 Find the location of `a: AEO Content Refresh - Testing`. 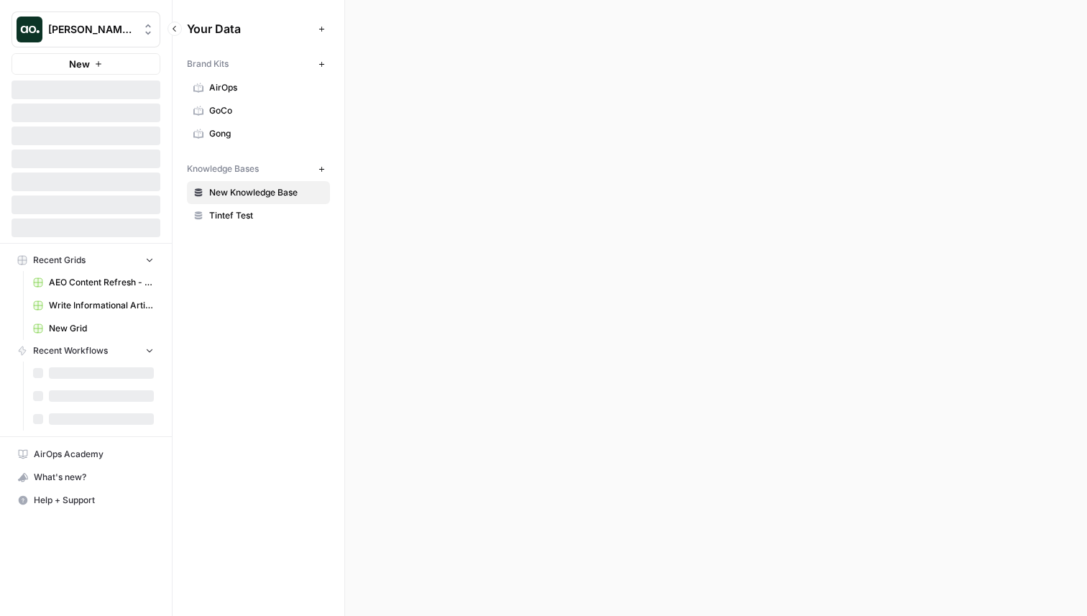

a: AEO Content Refresh - Testing is located at coordinates (94, 283).